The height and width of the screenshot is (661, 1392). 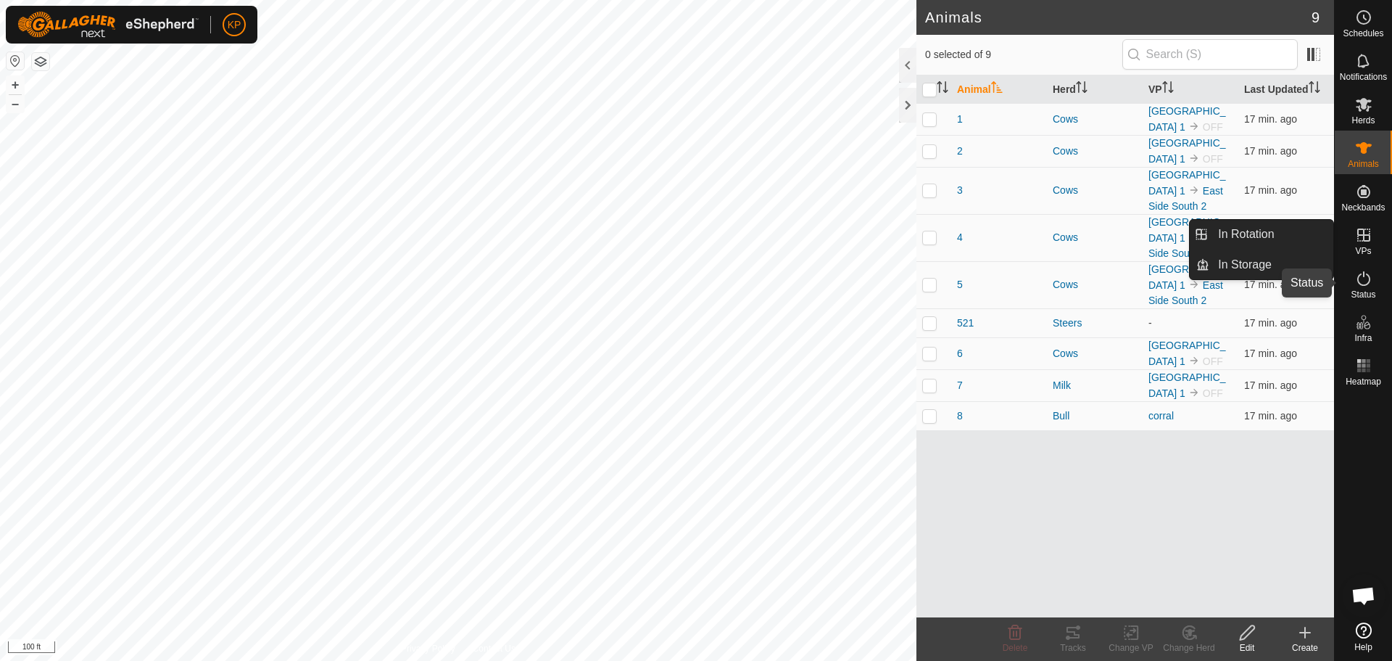 What do you see at coordinates (1073, 647) in the screenshot?
I see `div: Tracks` at bounding box center [1073, 647].